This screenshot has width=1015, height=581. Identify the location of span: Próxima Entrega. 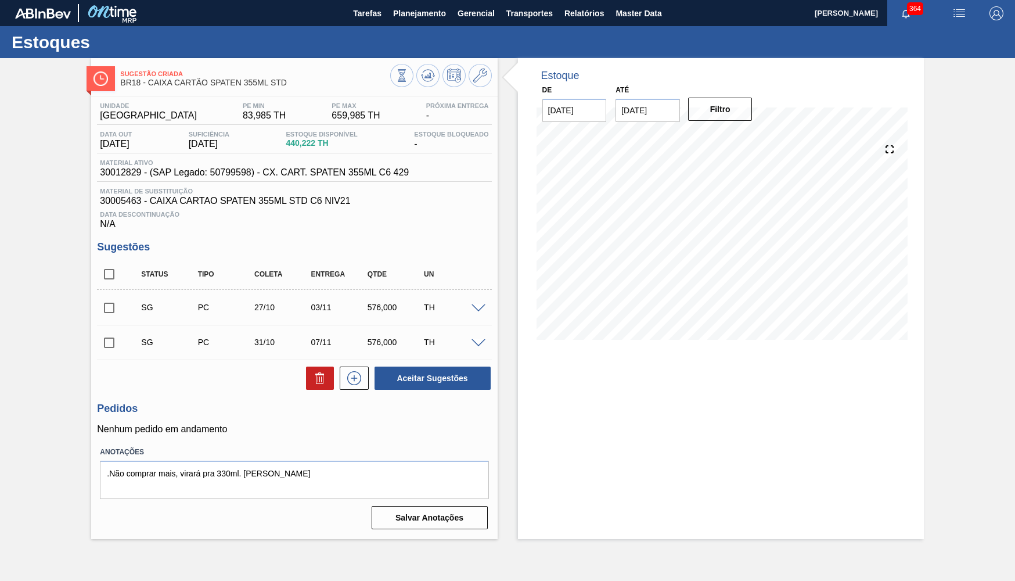
(458, 106).